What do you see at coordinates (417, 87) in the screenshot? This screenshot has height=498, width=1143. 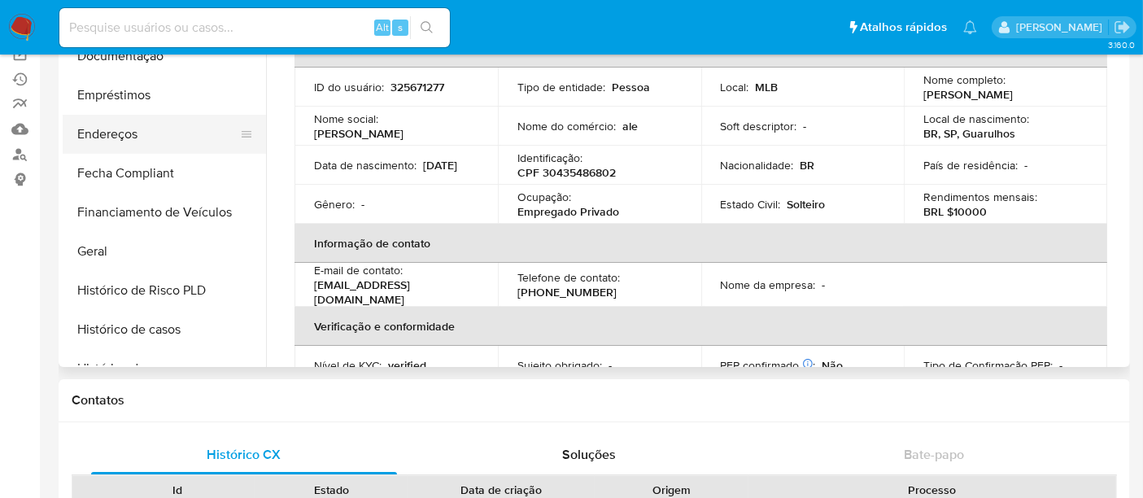 I see `p: 325671277` at bounding box center [417, 87].